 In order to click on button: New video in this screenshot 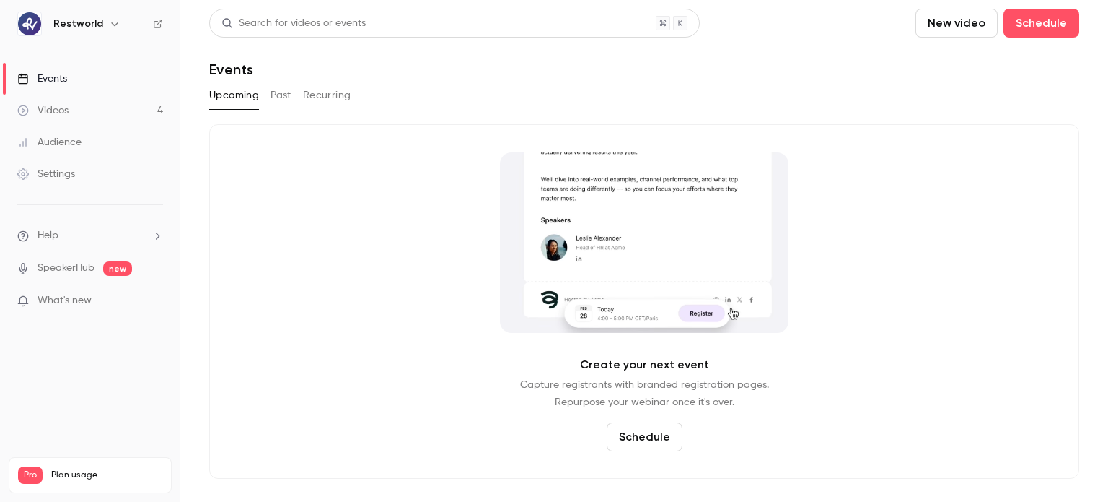, I will do `click(957, 23)`.